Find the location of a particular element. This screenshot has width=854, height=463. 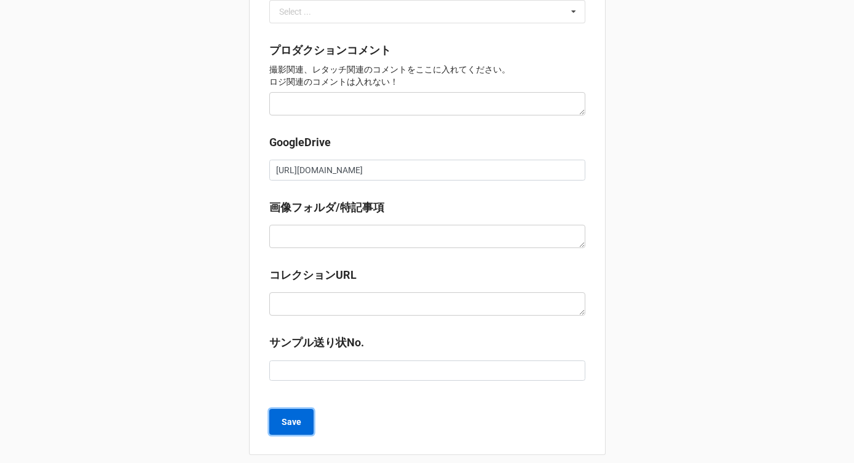

label: サンプル送り状No. is located at coordinates (317, 343).